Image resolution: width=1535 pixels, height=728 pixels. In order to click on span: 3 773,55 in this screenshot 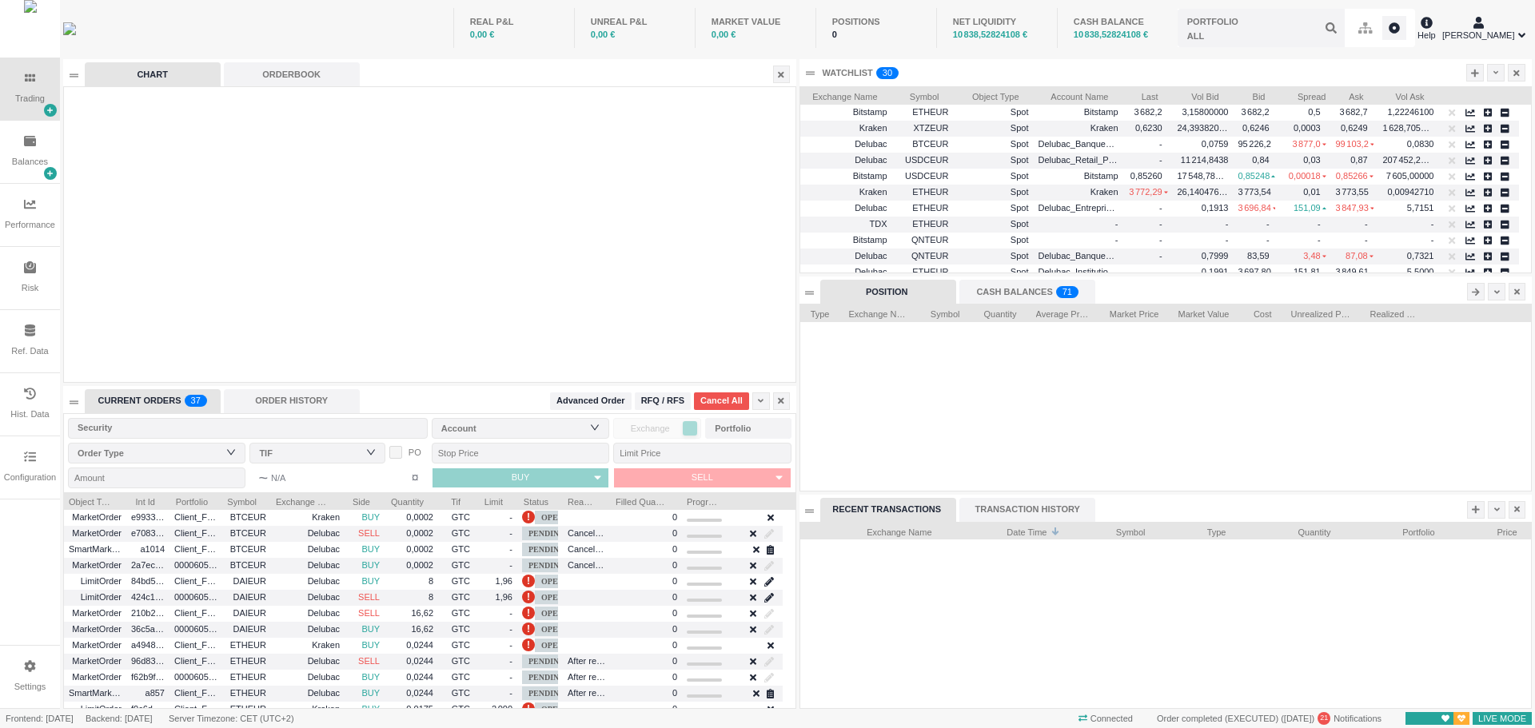, I will do `click(1355, 192)`.